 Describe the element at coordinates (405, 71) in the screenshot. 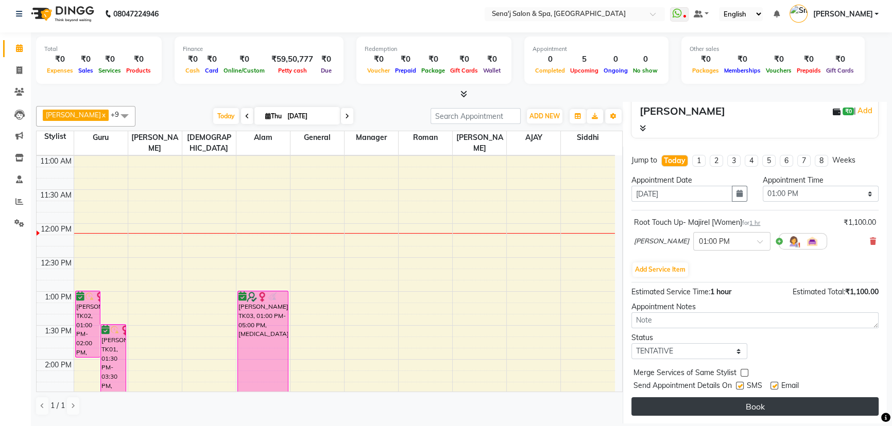

I see `span: Prepaid` at that location.